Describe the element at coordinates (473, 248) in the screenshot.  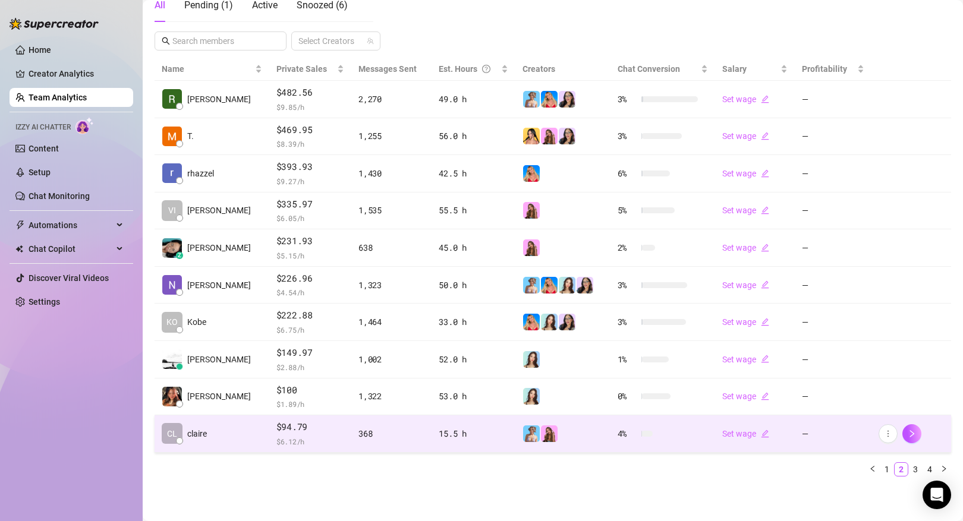
I see `div: 45.0 h` at that location.